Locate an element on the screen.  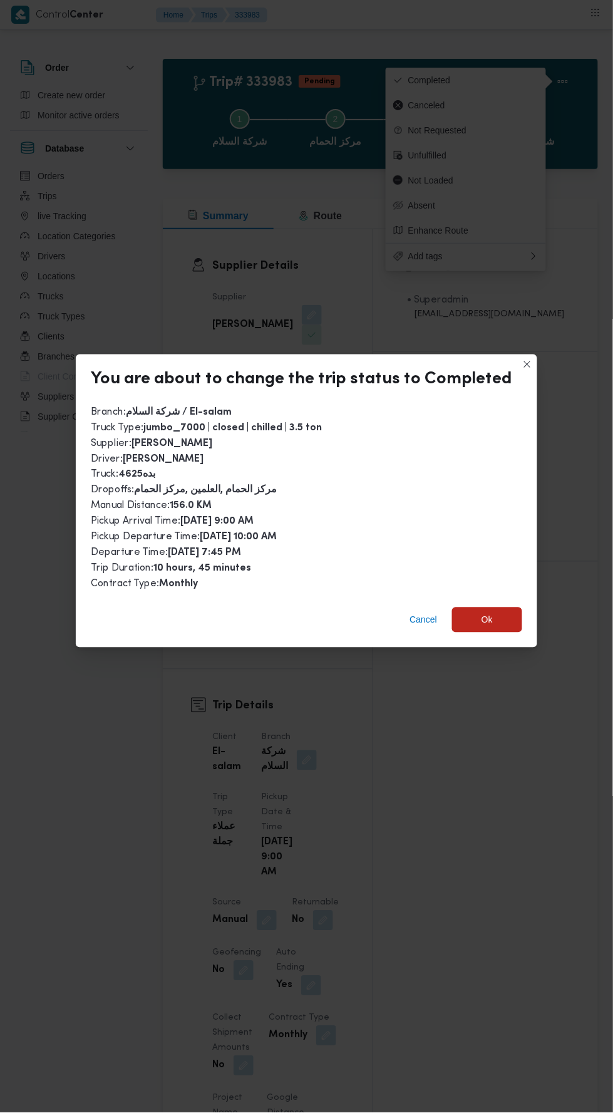
div: You are about to change the trip status to Completed is located at coordinates (301, 379).